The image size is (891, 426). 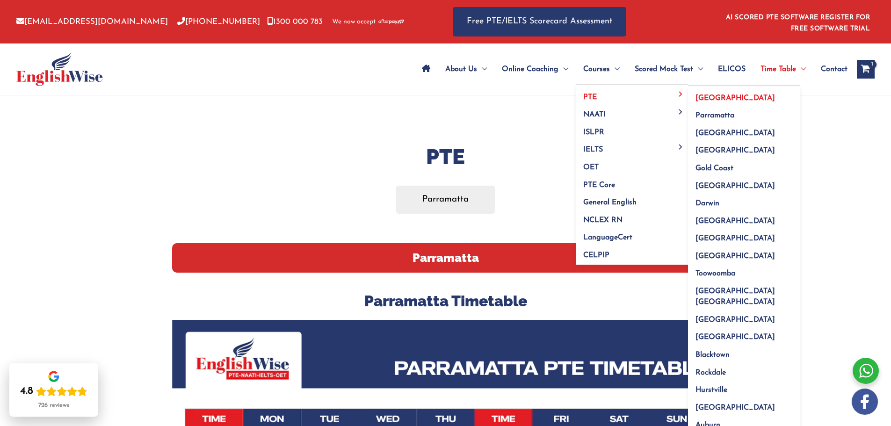 I want to click on a: NAATIMenu Toggle, so click(x=632, y=112).